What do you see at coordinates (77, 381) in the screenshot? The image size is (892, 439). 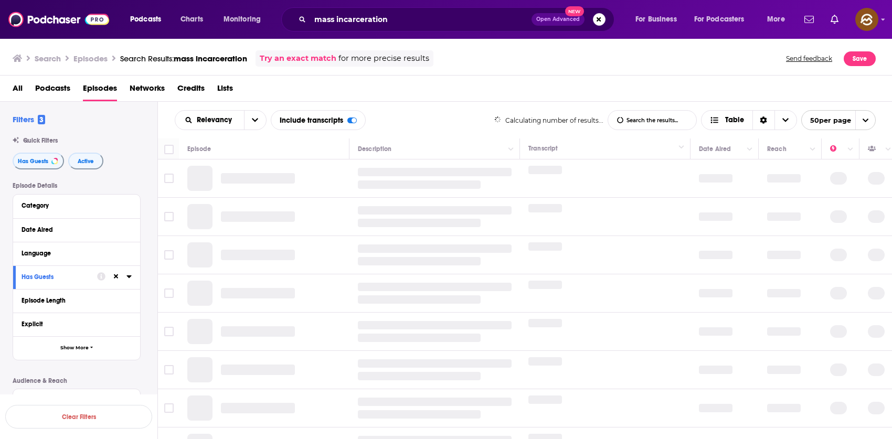 I see `p: Audience & Reach` at bounding box center [77, 381].